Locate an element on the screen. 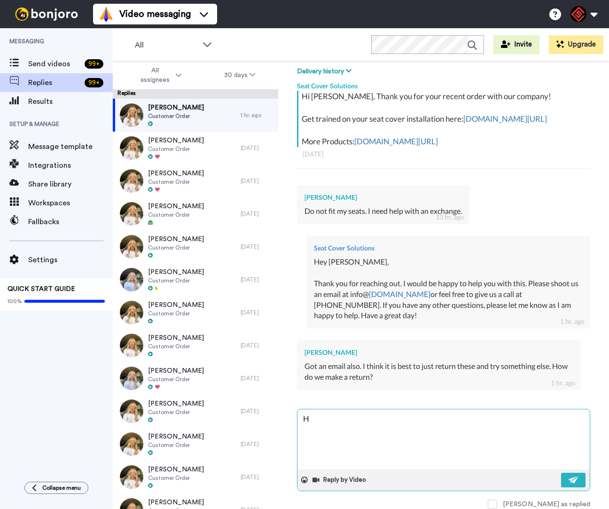  textarea: H is located at coordinates (444, 440).